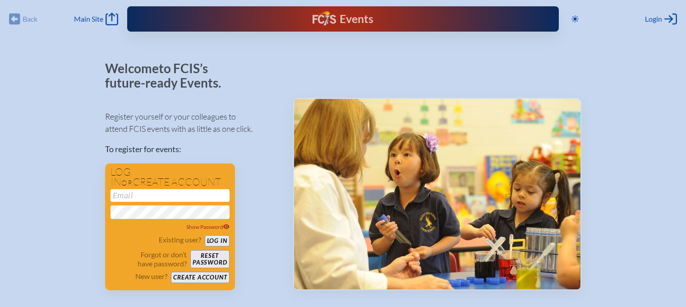 This screenshot has height=307, width=686. I want to click on div: FCIS Events — Future ready, so click(343, 19).